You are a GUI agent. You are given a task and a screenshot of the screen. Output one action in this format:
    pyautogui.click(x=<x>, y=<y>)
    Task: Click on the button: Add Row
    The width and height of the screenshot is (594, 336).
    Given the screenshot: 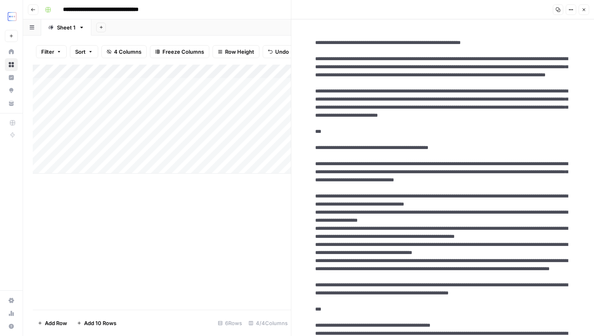 What is the action you would take?
    pyautogui.click(x=52, y=323)
    